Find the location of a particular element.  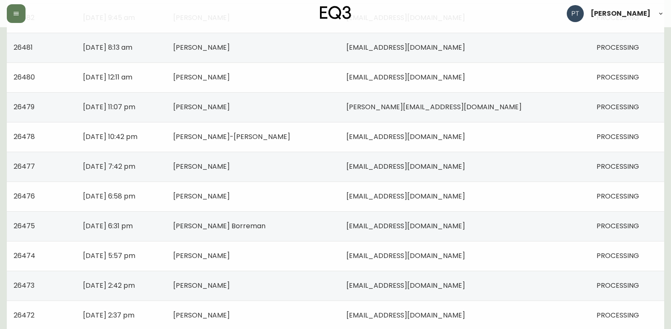

span: 26480 is located at coordinates (24, 77).